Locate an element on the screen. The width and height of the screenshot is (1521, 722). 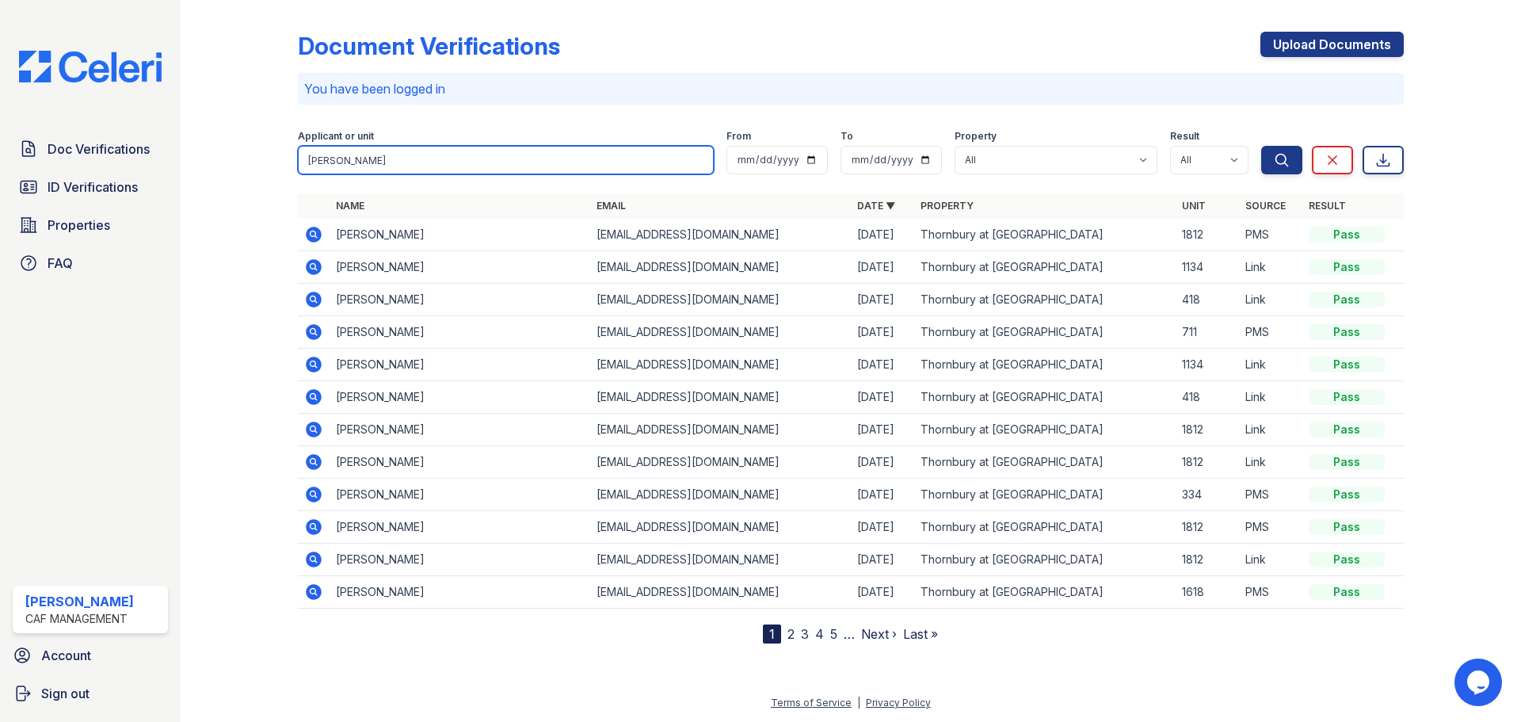
a: Doc Verifications is located at coordinates (90, 149).